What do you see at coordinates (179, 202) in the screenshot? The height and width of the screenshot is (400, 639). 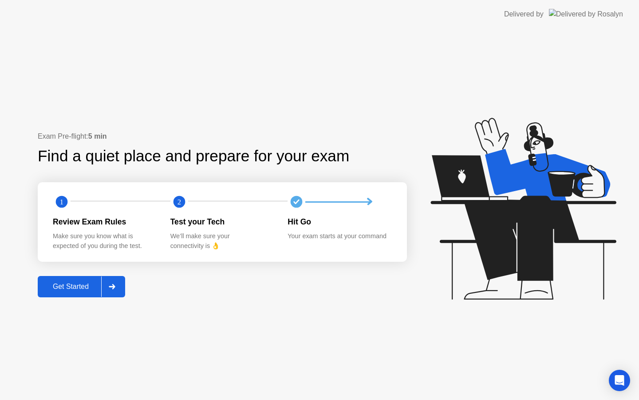 I see `text: 2` at bounding box center [179, 202].